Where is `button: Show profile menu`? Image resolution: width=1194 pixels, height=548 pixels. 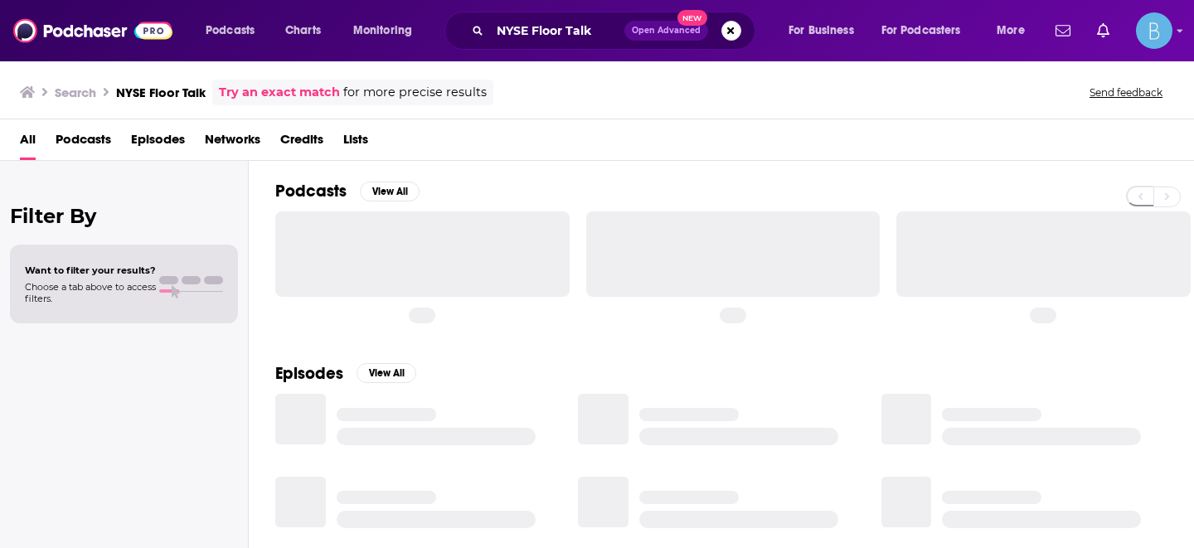
button: Show profile menu is located at coordinates (1154, 31).